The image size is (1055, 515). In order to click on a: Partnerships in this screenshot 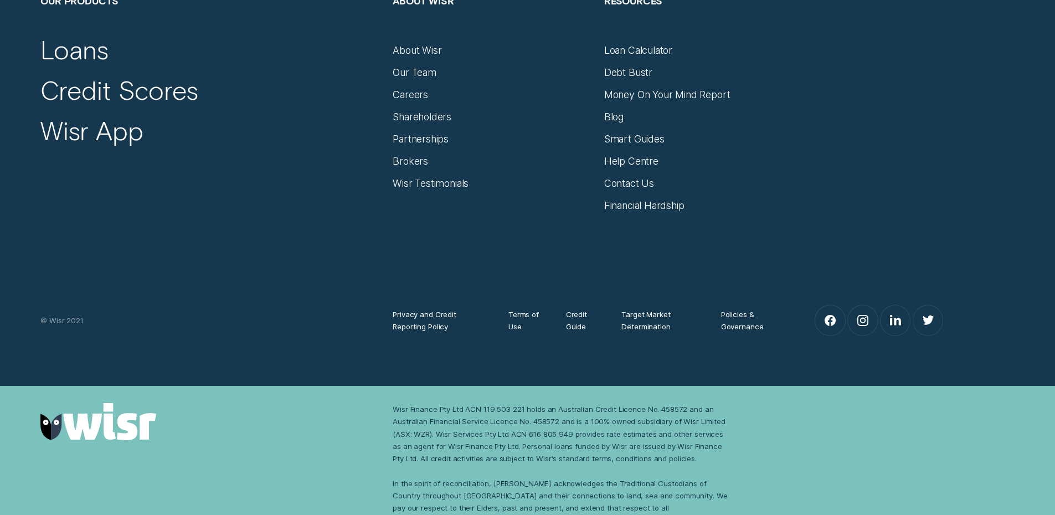, I will do `click(420, 139)`.